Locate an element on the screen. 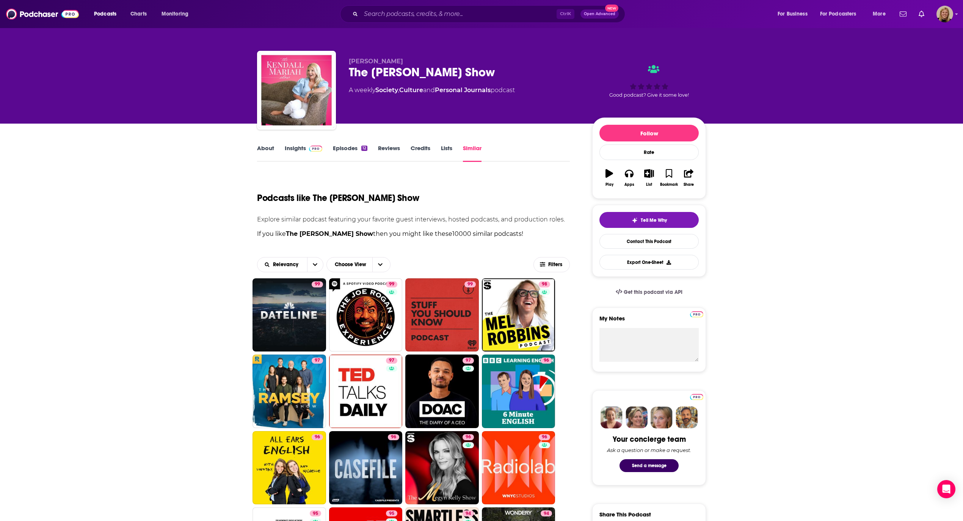 This screenshot has height=521, width=963. span: Get this podcast via API is located at coordinates (653, 292).